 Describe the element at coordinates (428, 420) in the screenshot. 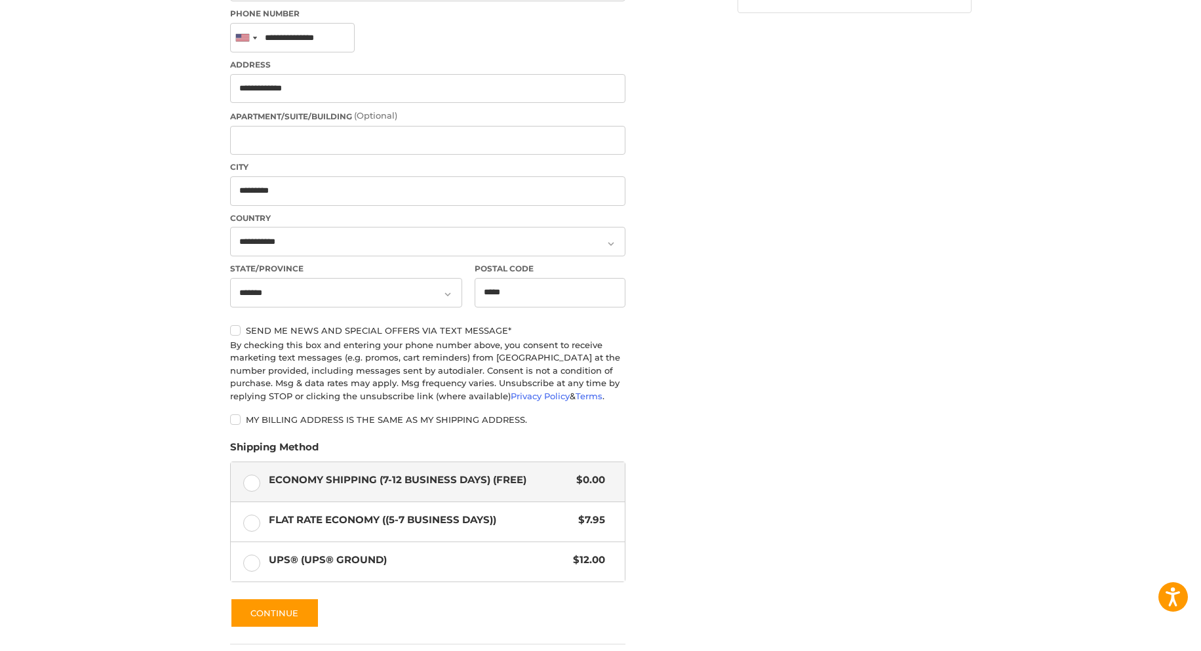

I see `label: My billing address is the same as my shipping address.` at that location.